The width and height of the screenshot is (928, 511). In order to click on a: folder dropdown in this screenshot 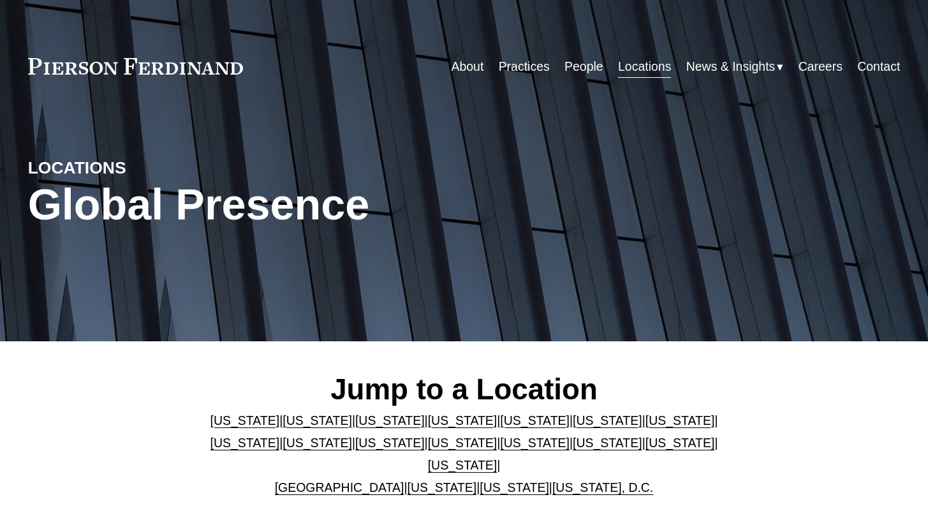, I will do `click(735, 66)`.